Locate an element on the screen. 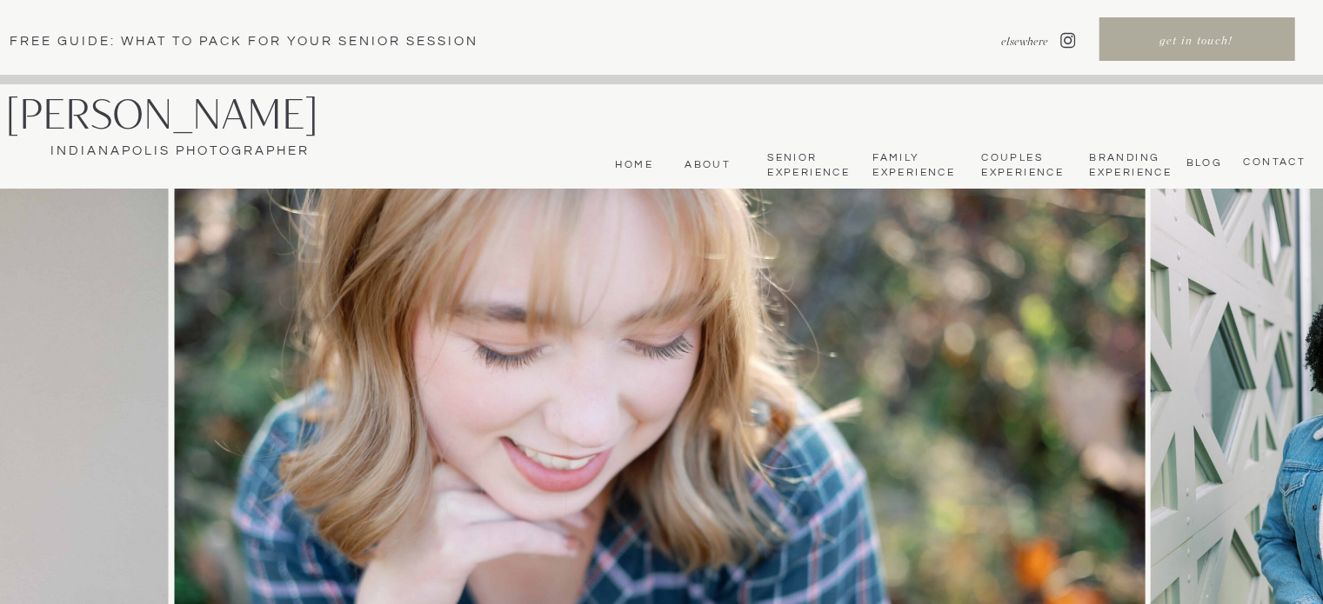 Image resolution: width=1323 pixels, height=604 pixels. nav: Branding Experience is located at coordinates (1128, 165).